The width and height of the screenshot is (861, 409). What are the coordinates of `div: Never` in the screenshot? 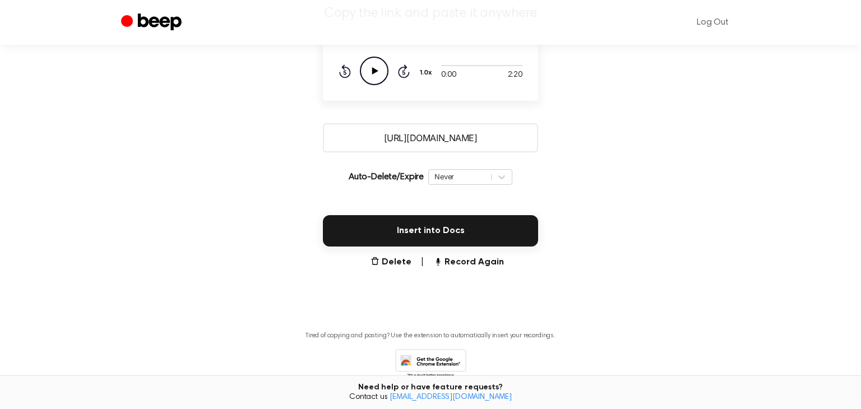 It's located at (459, 176).